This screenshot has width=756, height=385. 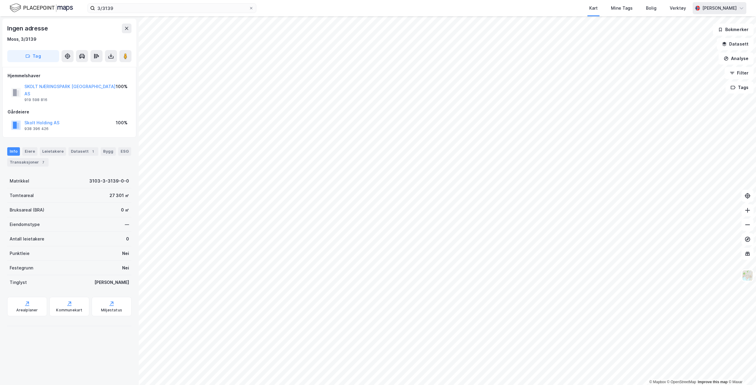 I want to click on div: Tinglyst, so click(x=18, y=282).